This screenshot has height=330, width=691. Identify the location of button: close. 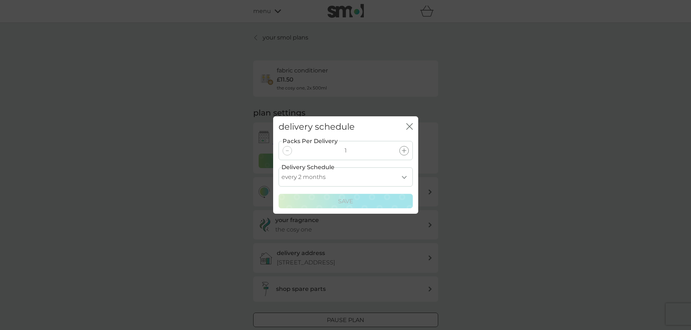
(409, 127).